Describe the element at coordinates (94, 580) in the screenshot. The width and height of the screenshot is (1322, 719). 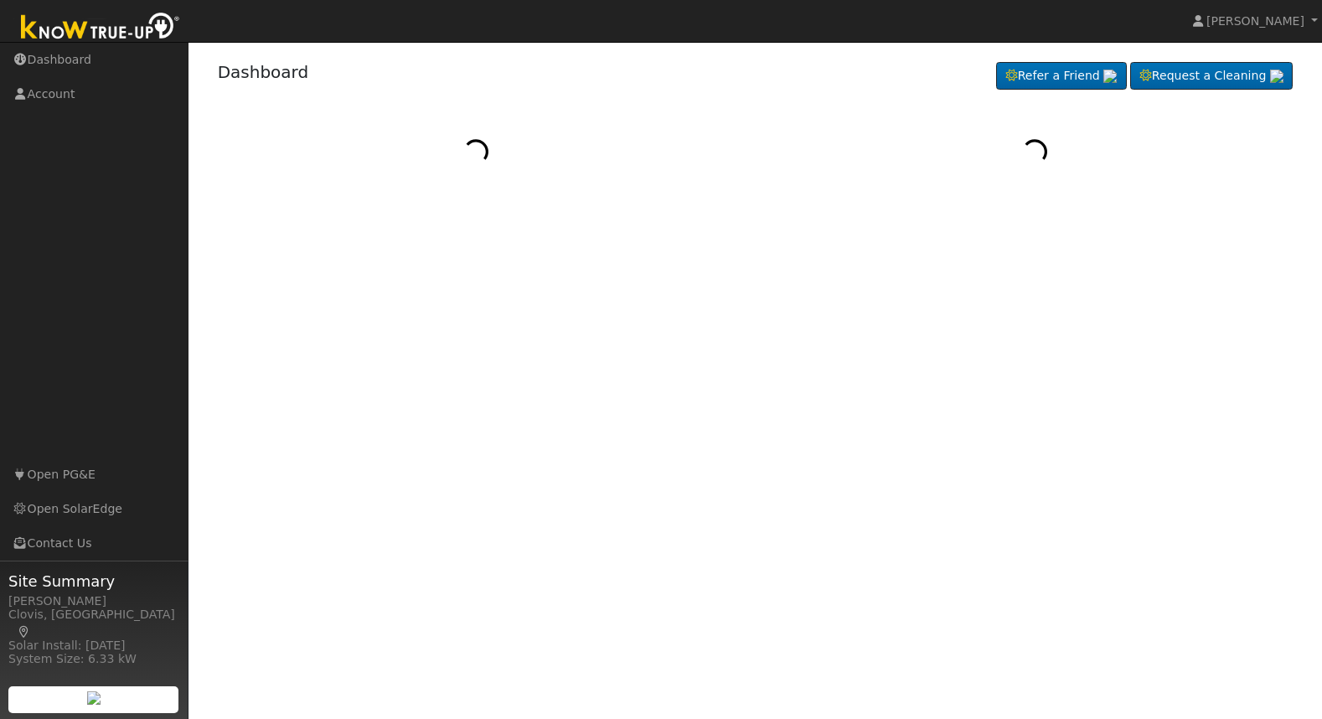
I see `span: Site Summary` at that location.